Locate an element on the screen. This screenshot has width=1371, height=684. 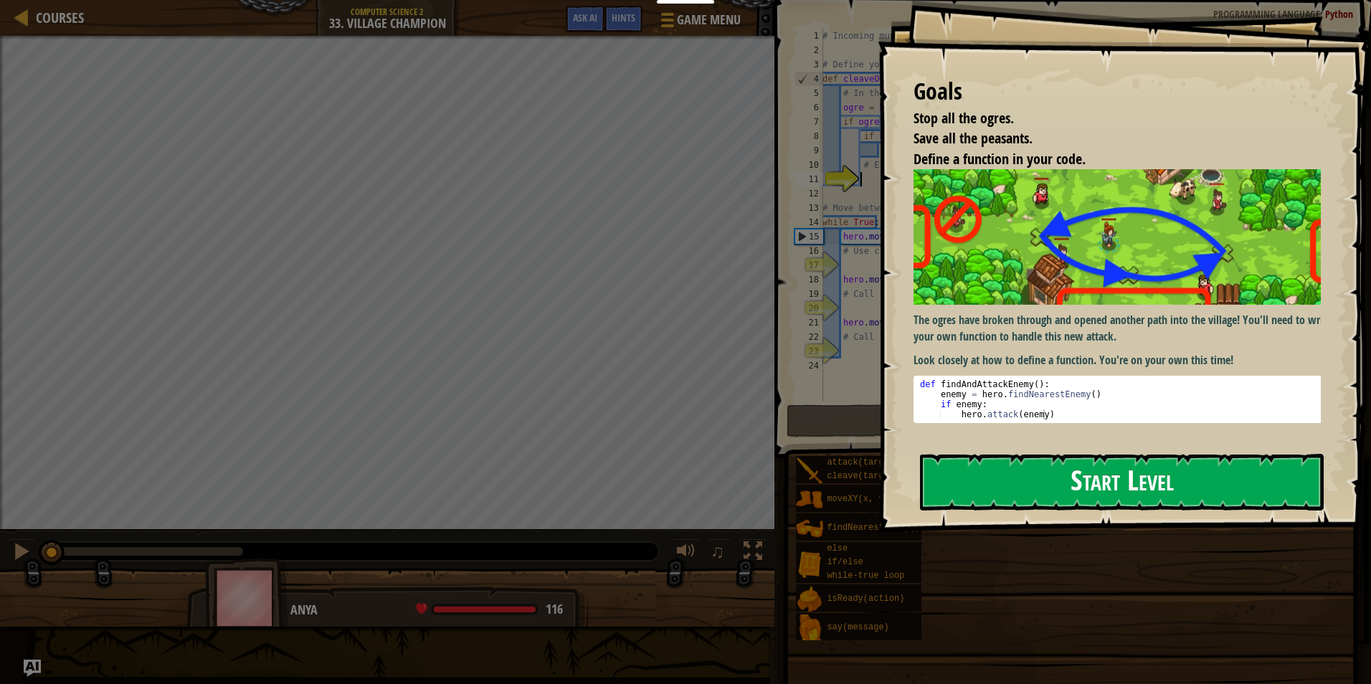
div: 3 is located at coordinates (809, 65).